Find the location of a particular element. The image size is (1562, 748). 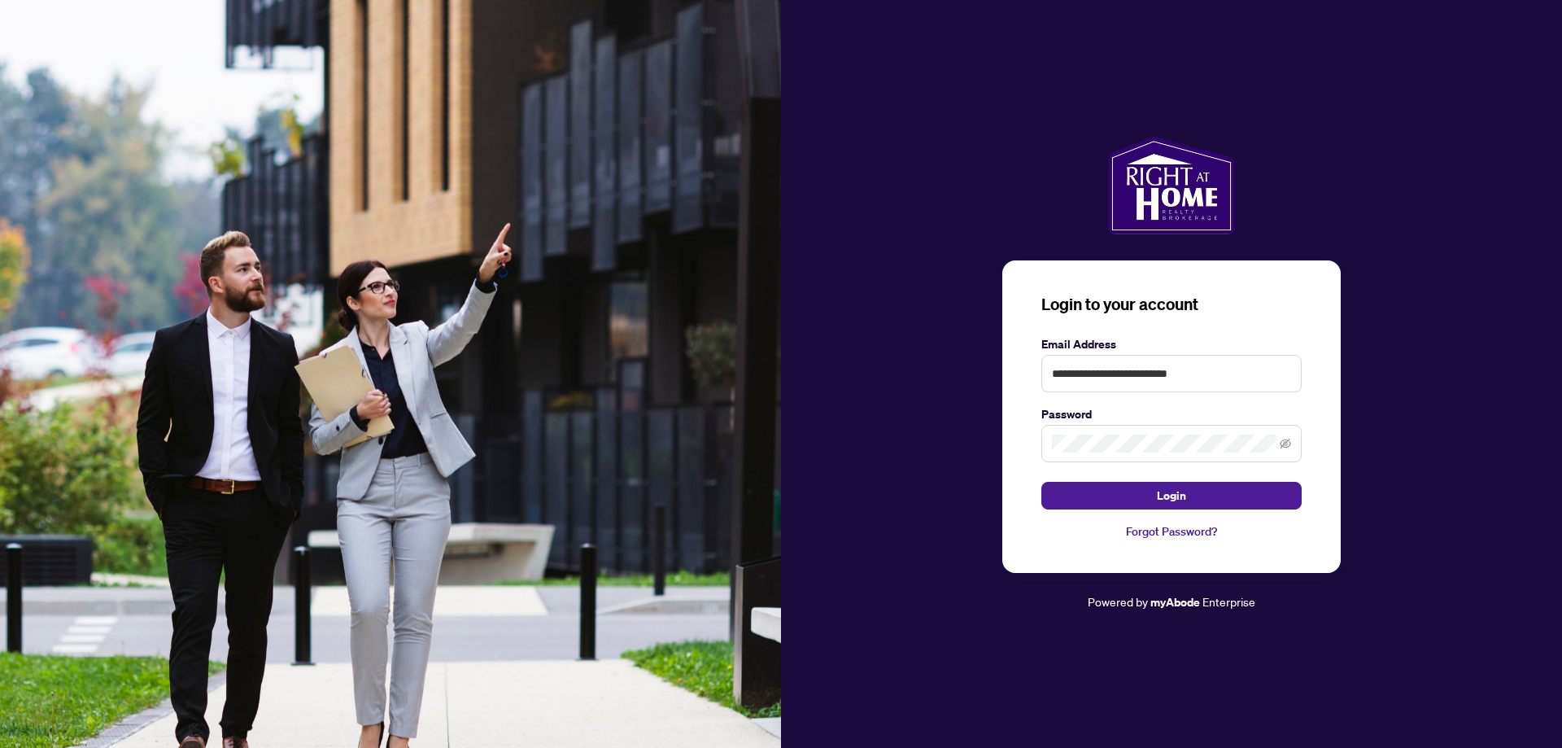

span: Powered by is located at coordinates (1118, 601).